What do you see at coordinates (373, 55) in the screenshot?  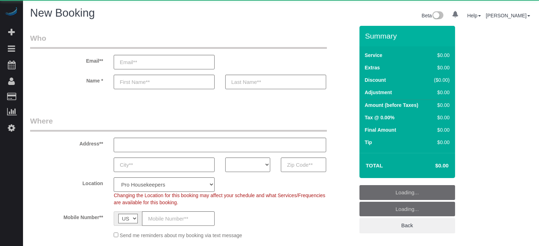 I see `label: Service` at bounding box center [373, 55].